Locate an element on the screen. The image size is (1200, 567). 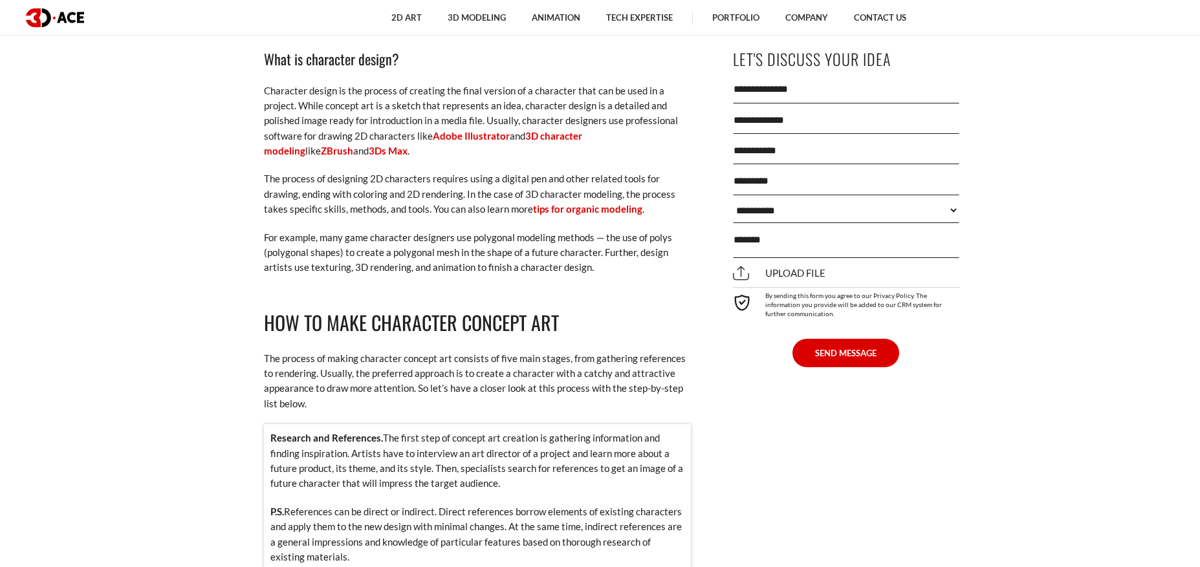
p: References can be direct or indirect. Direct references borrow elements of existing characters an... is located at coordinates (477, 535).